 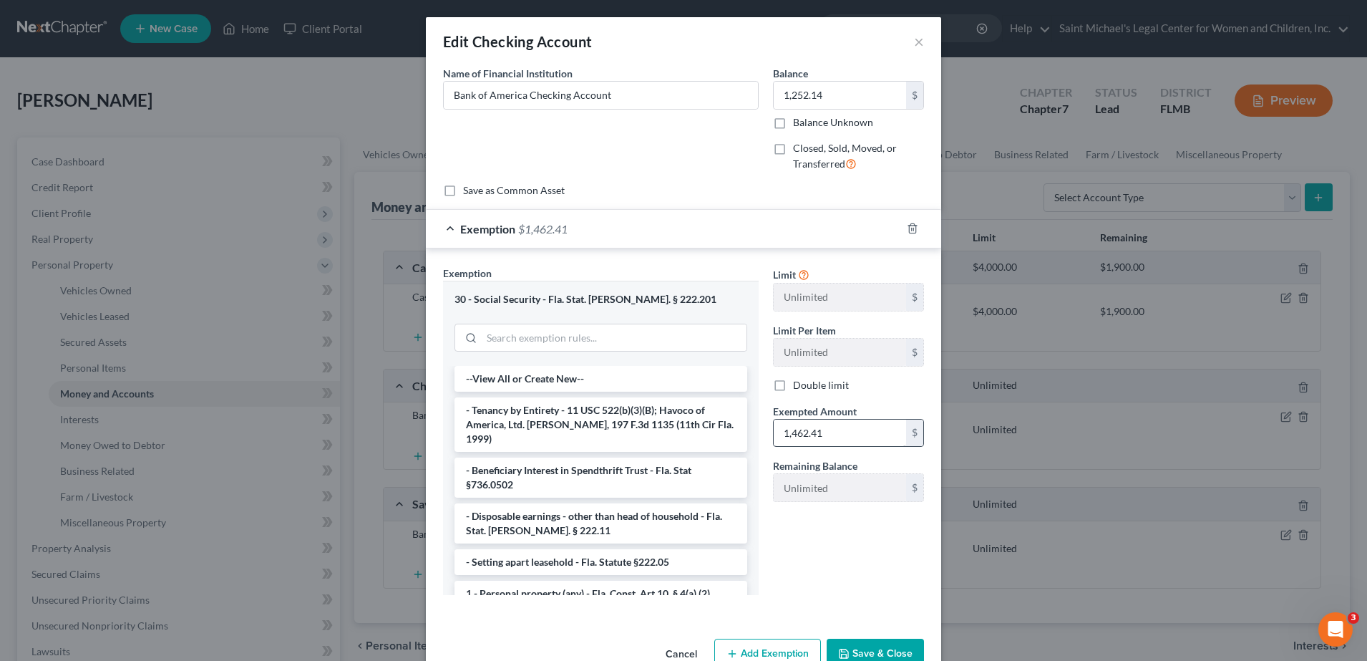 I want to click on span: Closed, Sold, Moved, or Transferred, so click(x=845, y=155).